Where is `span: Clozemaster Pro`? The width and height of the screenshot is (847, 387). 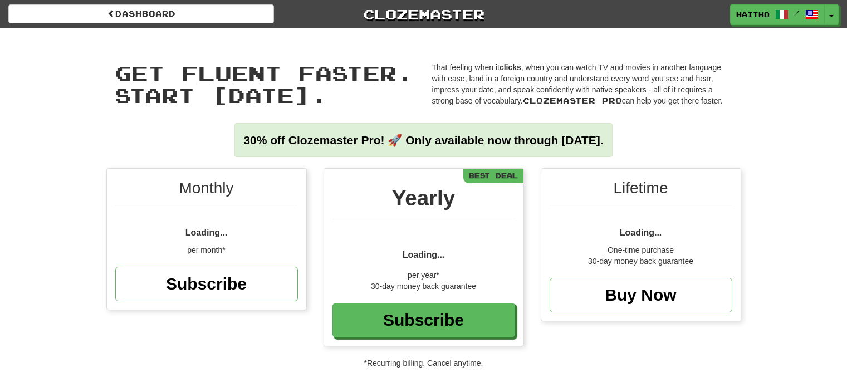
span: Clozemaster Pro is located at coordinates (573, 100).